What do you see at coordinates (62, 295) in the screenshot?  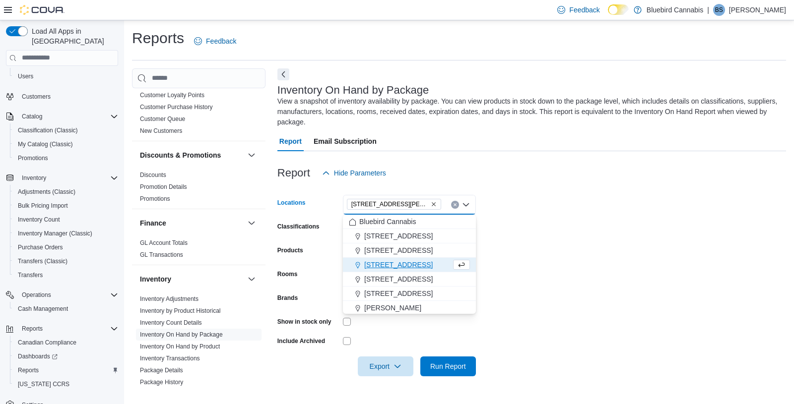 I see `button: Operations` at bounding box center [62, 295].